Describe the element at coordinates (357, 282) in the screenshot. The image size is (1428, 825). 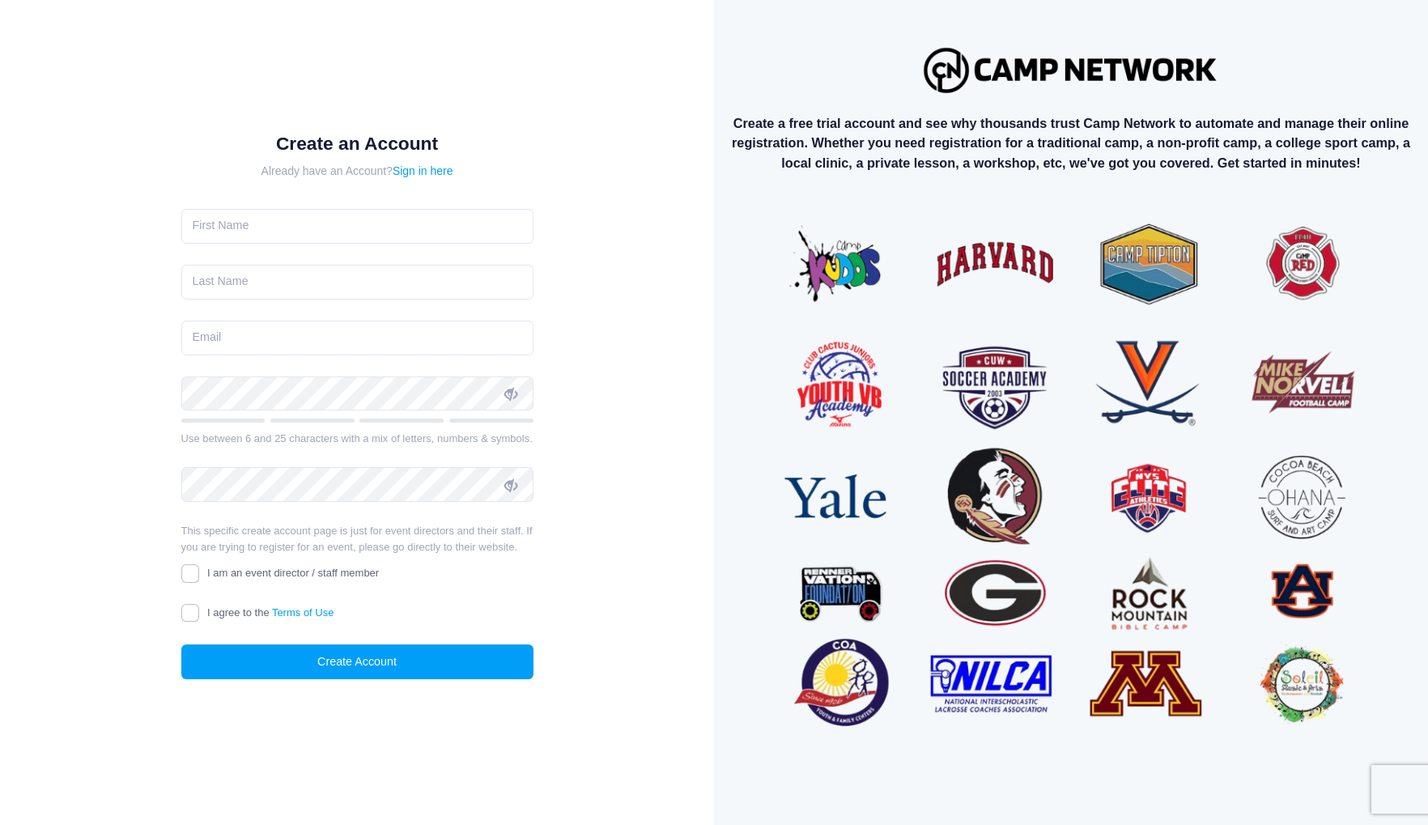
I see `input: Last Name` at that location.